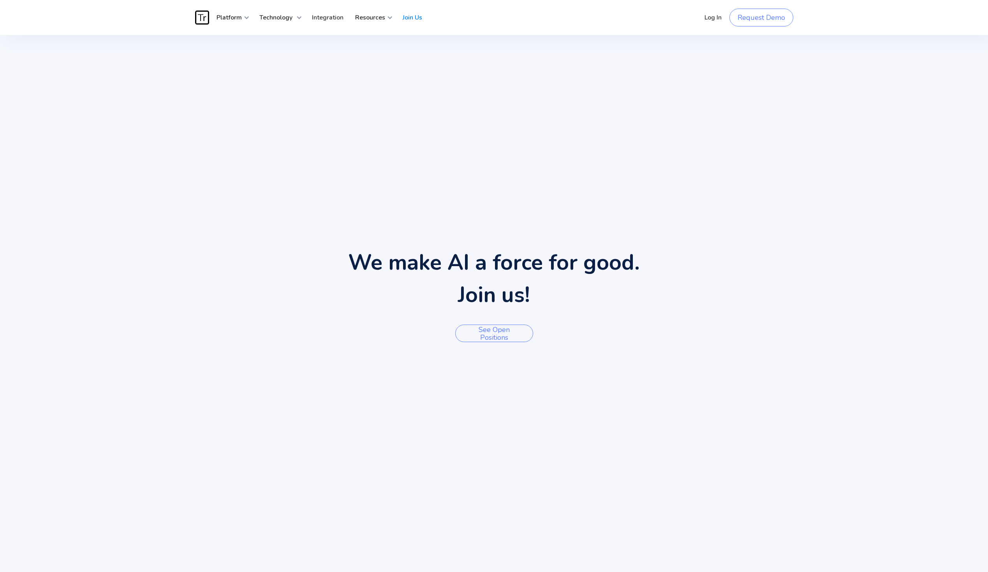 The image size is (988, 572). What do you see at coordinates (229, 18) in the screenshot?
I see `strong: Platform` at bounding box center [229, 18].